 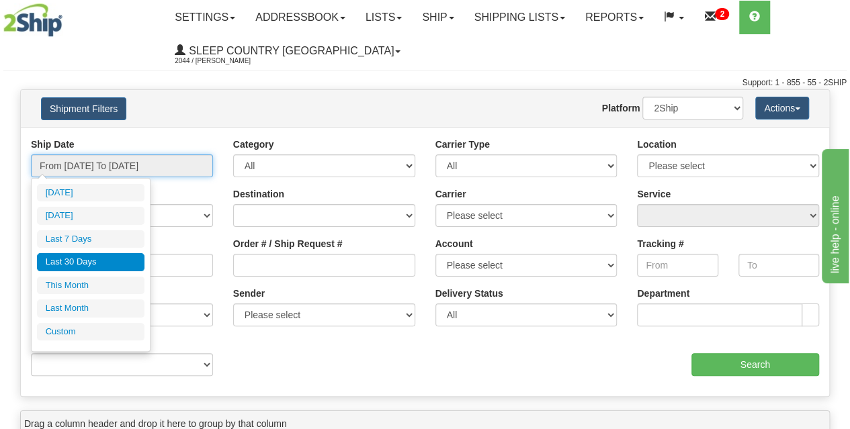 I want to click on button: Shipment Filters, so click(x=83, y=109).